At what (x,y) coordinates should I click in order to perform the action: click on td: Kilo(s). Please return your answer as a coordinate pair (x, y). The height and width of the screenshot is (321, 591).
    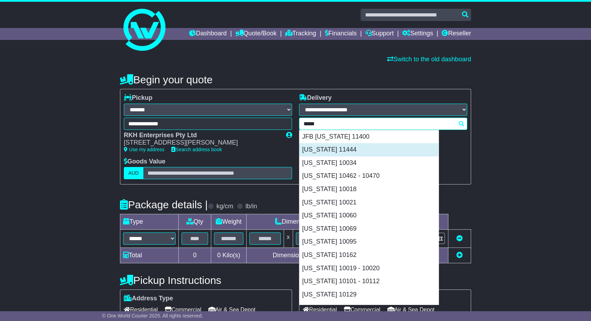
    Looking at the image, I should click on (229, 255).